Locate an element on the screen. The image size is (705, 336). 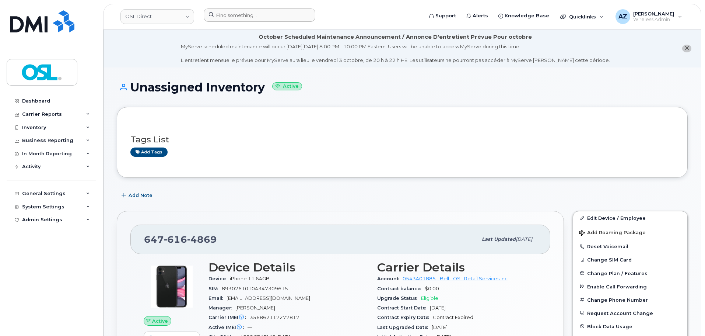
button: Add Note is located at coordinates (138, 195).